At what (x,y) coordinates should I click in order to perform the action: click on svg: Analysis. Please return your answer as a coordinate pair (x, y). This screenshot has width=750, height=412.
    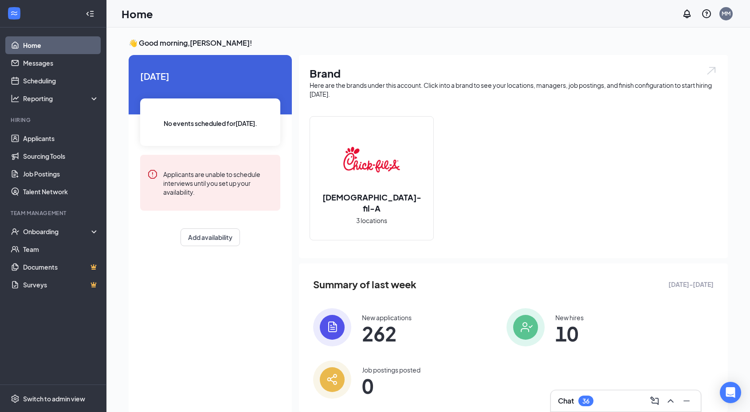
    Looking at the image, I should click on (15, 99).